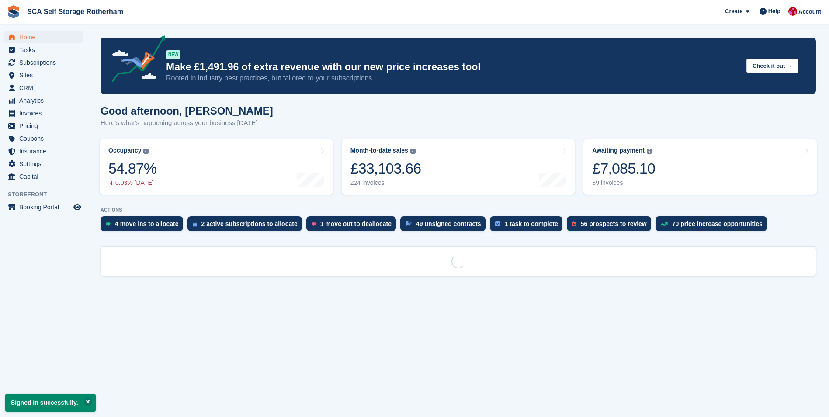 The width and height of the screenshot is (829, 417). I want to click on div: £7,085.10, so click(624, 168).